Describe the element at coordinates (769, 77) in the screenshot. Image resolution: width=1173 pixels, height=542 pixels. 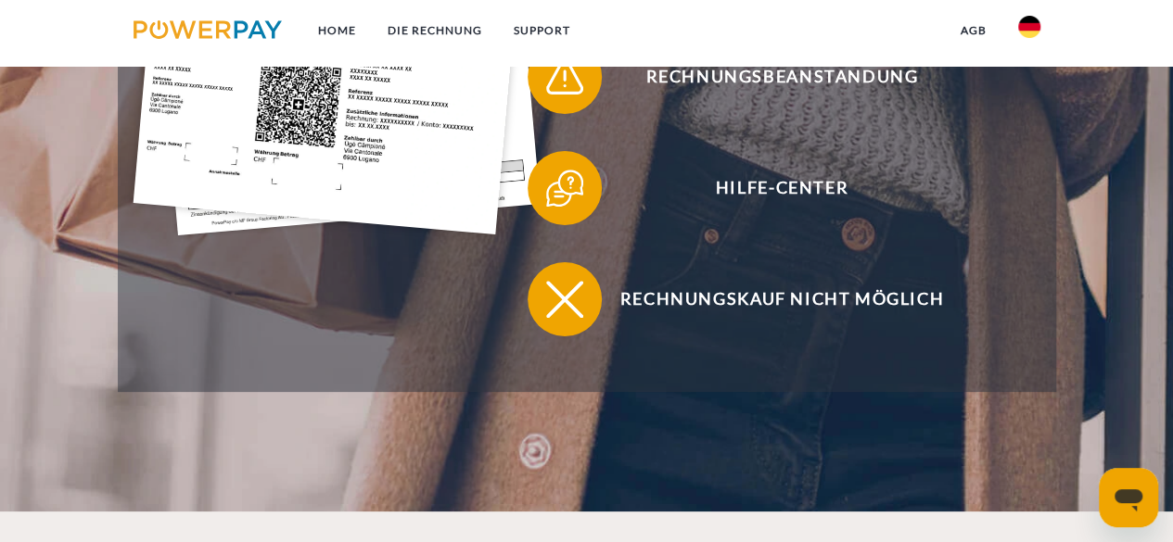
I see `a: Rechnungsbeanstandung` at that location.